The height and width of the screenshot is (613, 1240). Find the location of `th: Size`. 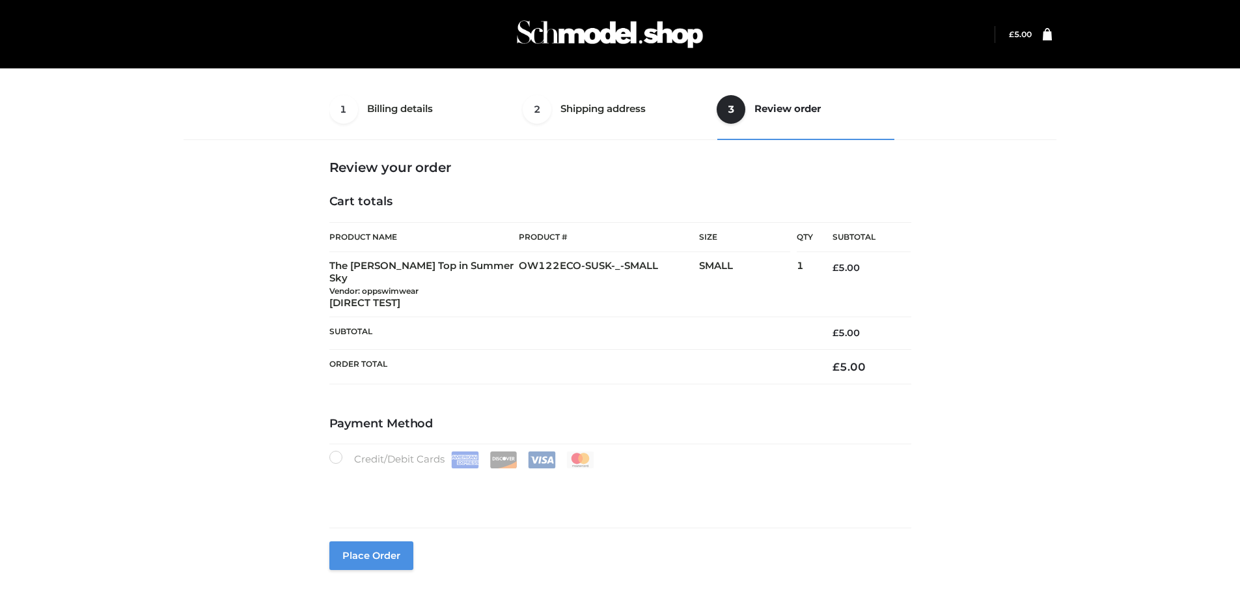

th: Size is located at coordinates (745, 237).